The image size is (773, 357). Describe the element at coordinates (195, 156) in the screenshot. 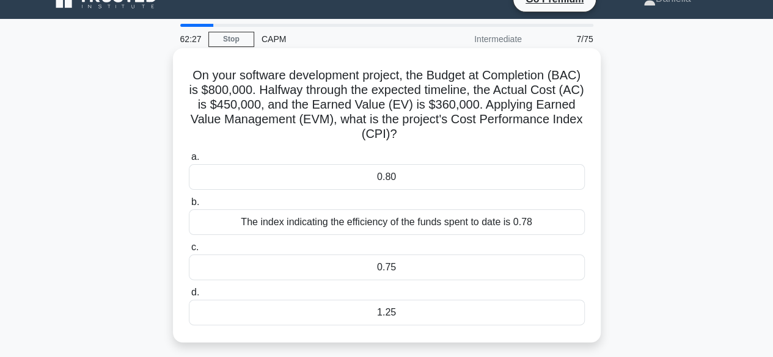

I see `span: a.` at that location.